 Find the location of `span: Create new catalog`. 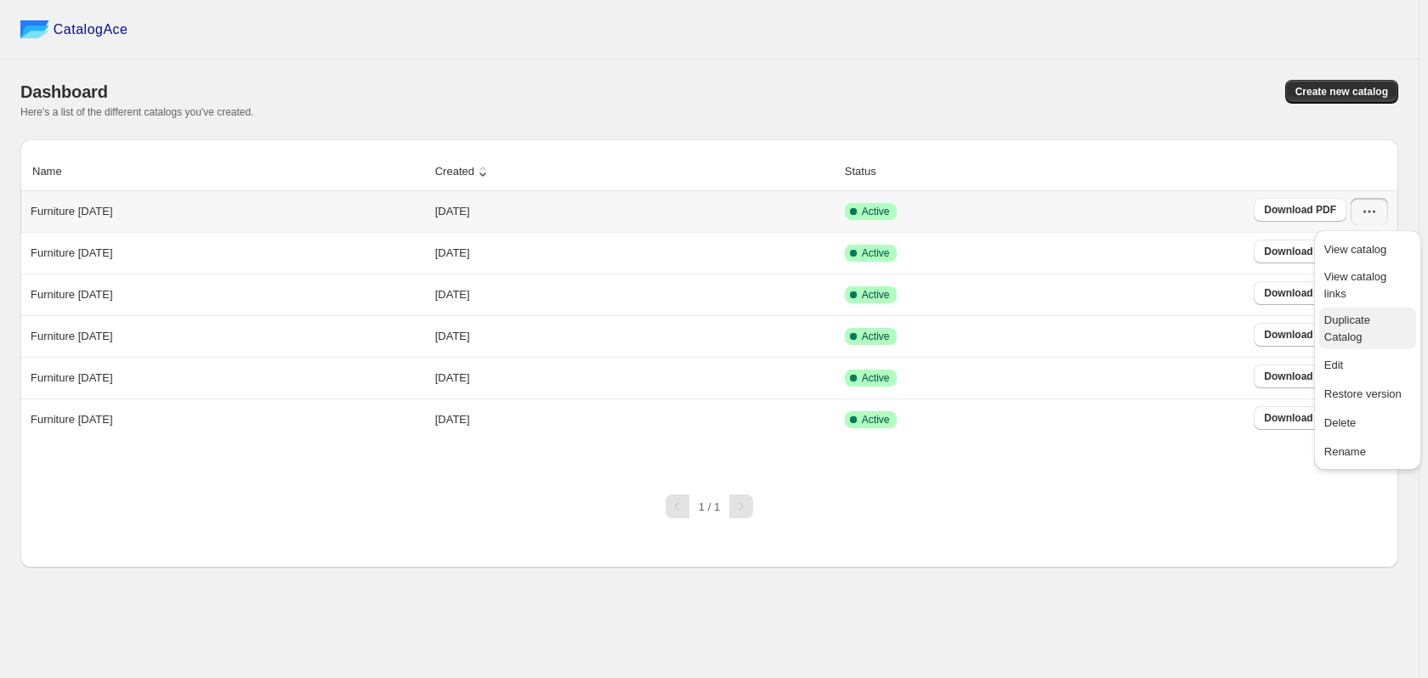

span: Create new catalog is located at coordinates (1341, 92).